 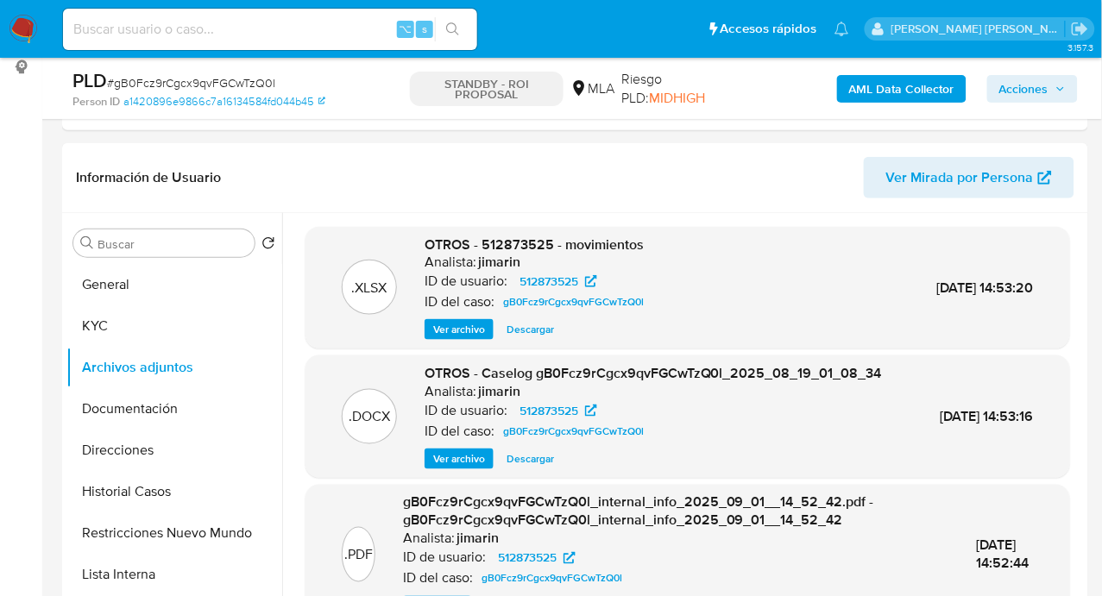 I want to click on span: OTROS - Caselog gB0Fcz9rCgcx9qvFGCwTzQ0l_2025_08_19_01_08_34, so click(x=653, y=373).